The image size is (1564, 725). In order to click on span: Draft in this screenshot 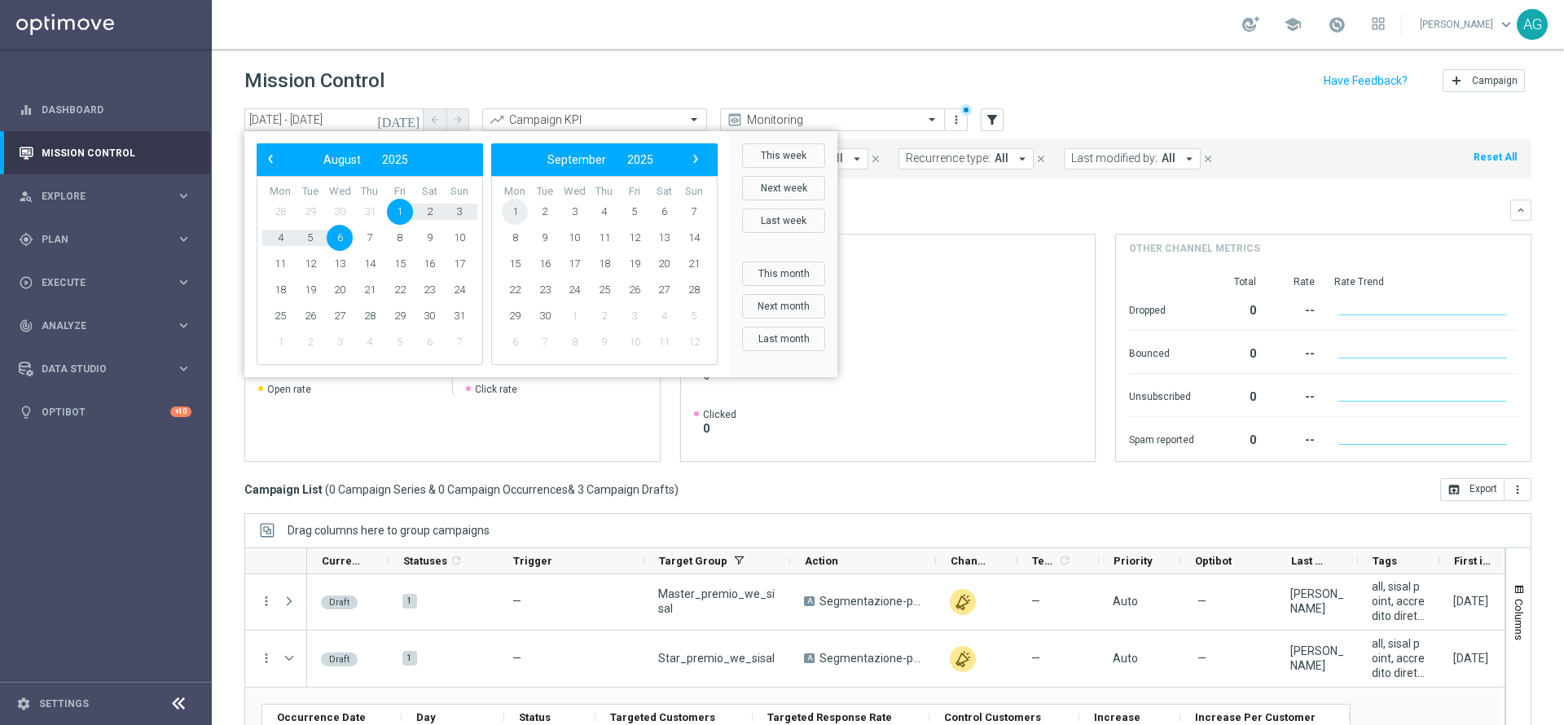, I will do `click(339, 602)`.